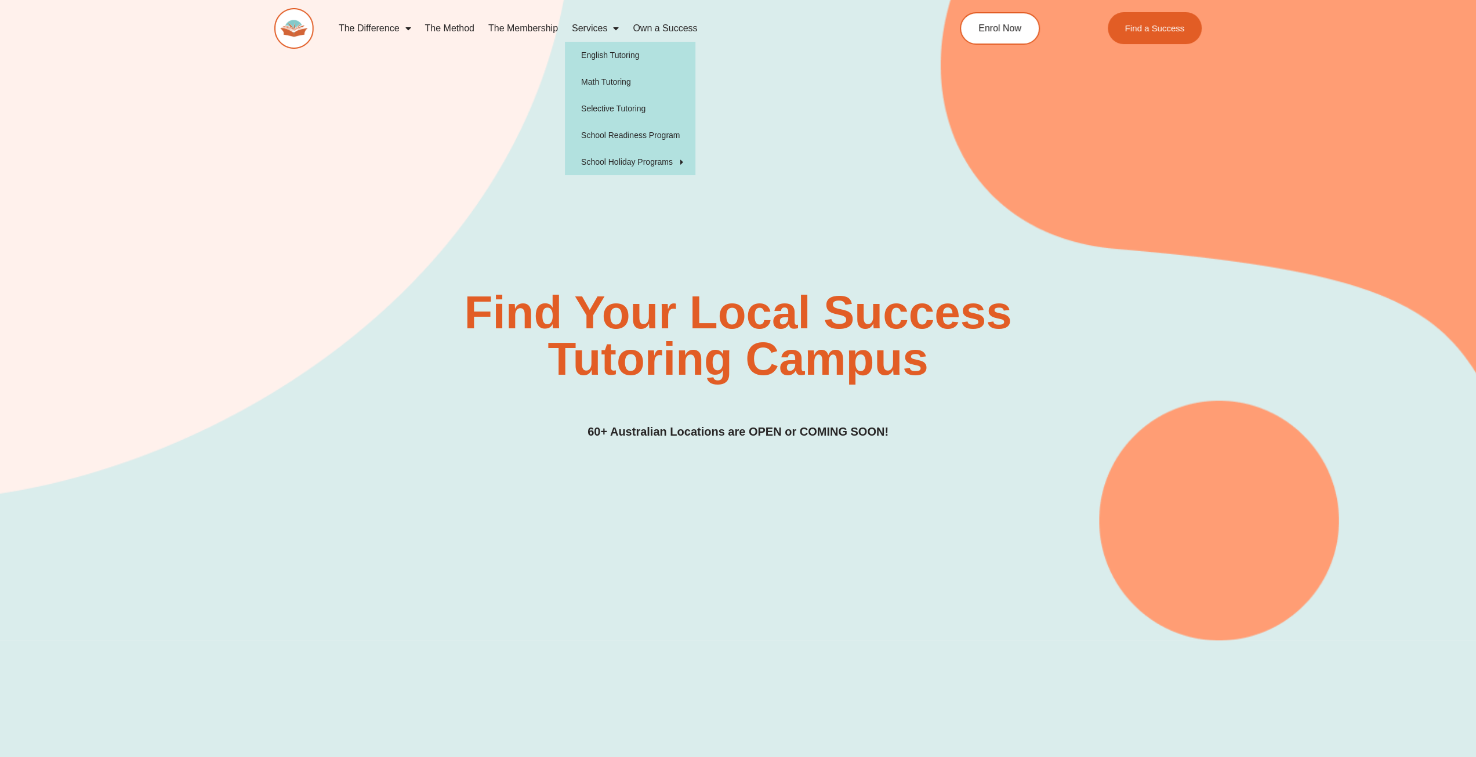  Describe the element at coordinates (1155, 28) in the screenshot. I see `span: Find a Success` at that location.